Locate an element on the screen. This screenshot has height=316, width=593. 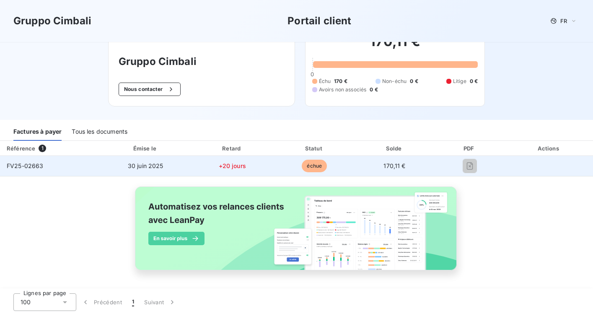
div: Référence is located at coordinates (21, 148).